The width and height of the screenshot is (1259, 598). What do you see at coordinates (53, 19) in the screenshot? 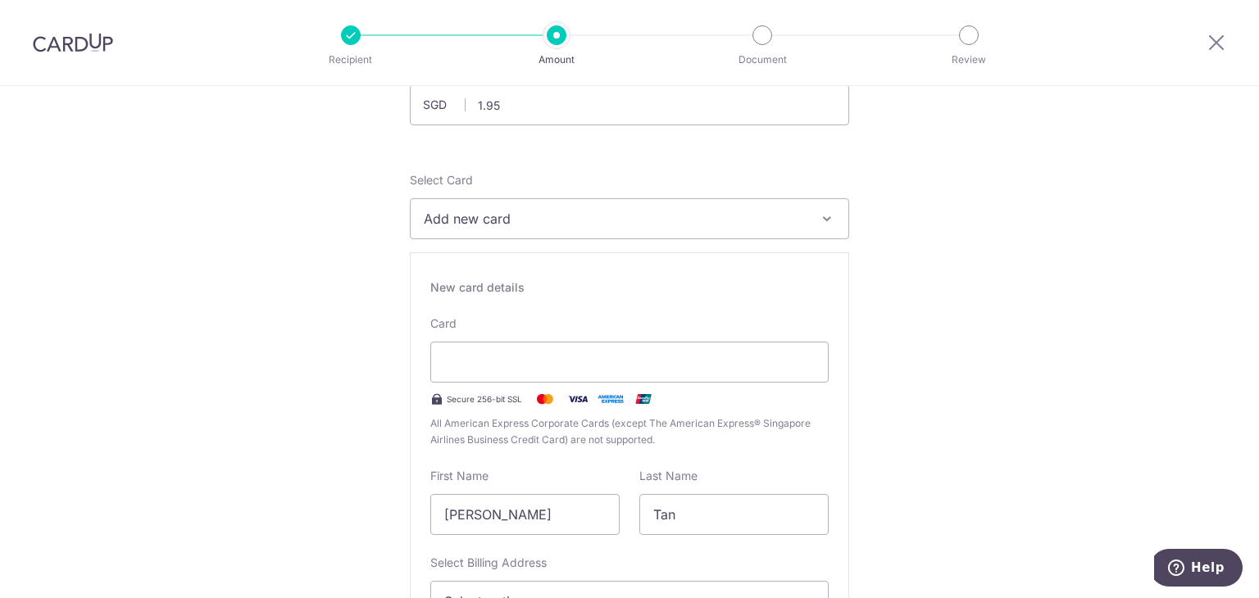
I see `span: Help` at bounding box center [53, 19].